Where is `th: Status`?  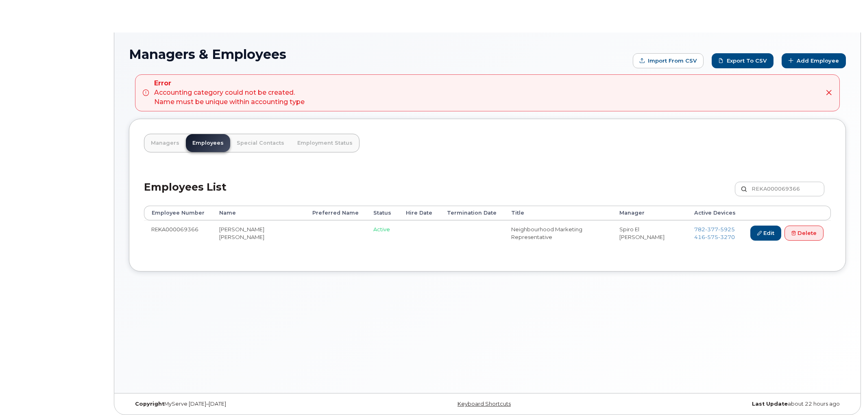
th: Status is located at coordinates (382, 213).